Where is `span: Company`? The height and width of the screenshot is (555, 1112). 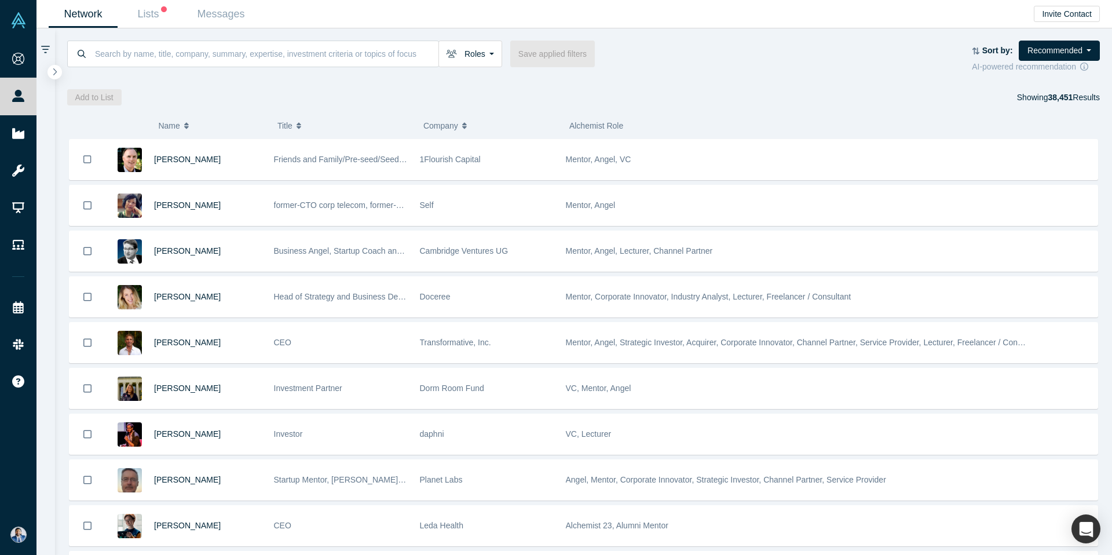 span: Company is located at coordinates (441, 126).